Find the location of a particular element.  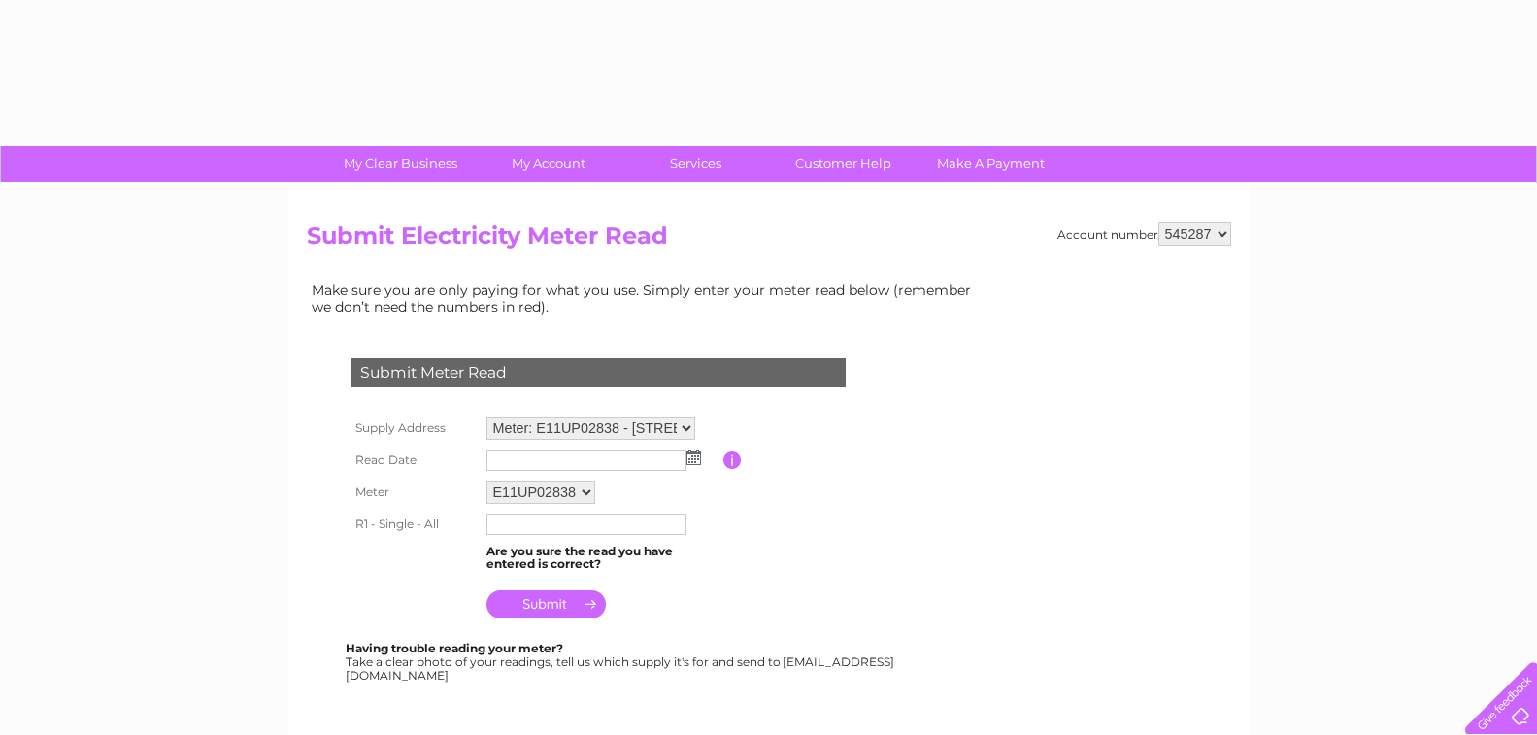

input: Submit is located at coordinates (546, 604).